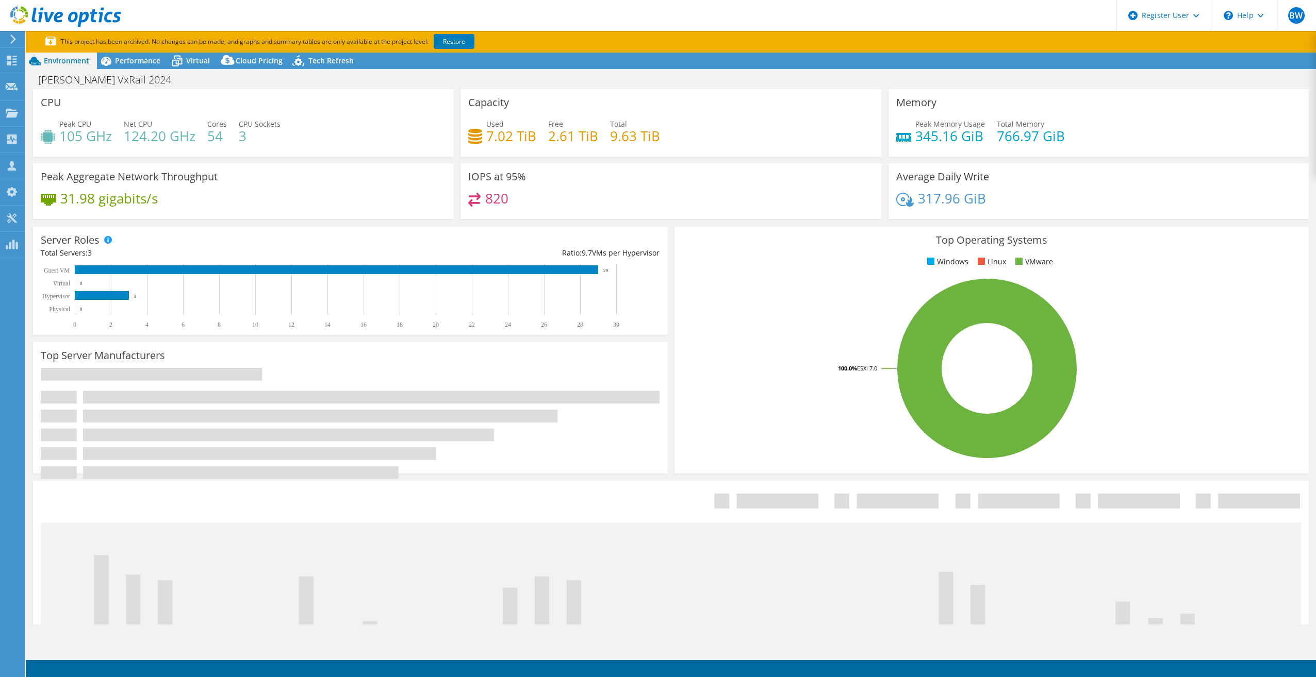  What do you see at coordinates (217, 136) in the screenshot?
I see `h4: 54` at bounding box center [217, 136].